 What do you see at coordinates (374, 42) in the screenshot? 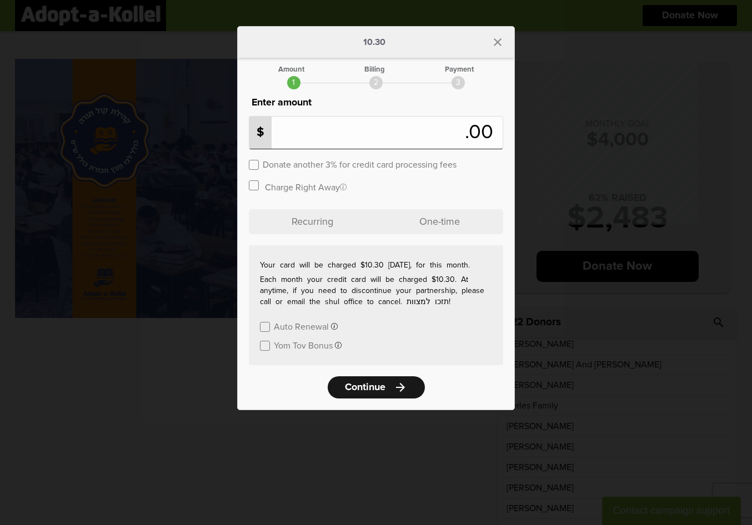
I see `p: 10.30` at bounding box center [374, 42].